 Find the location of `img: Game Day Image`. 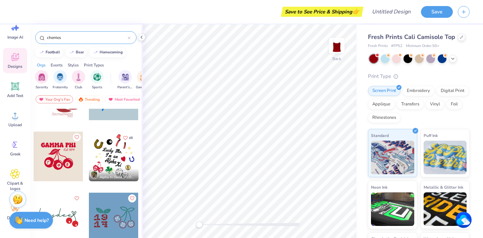

img: Game Day Image is located at coordinates (144, 77).